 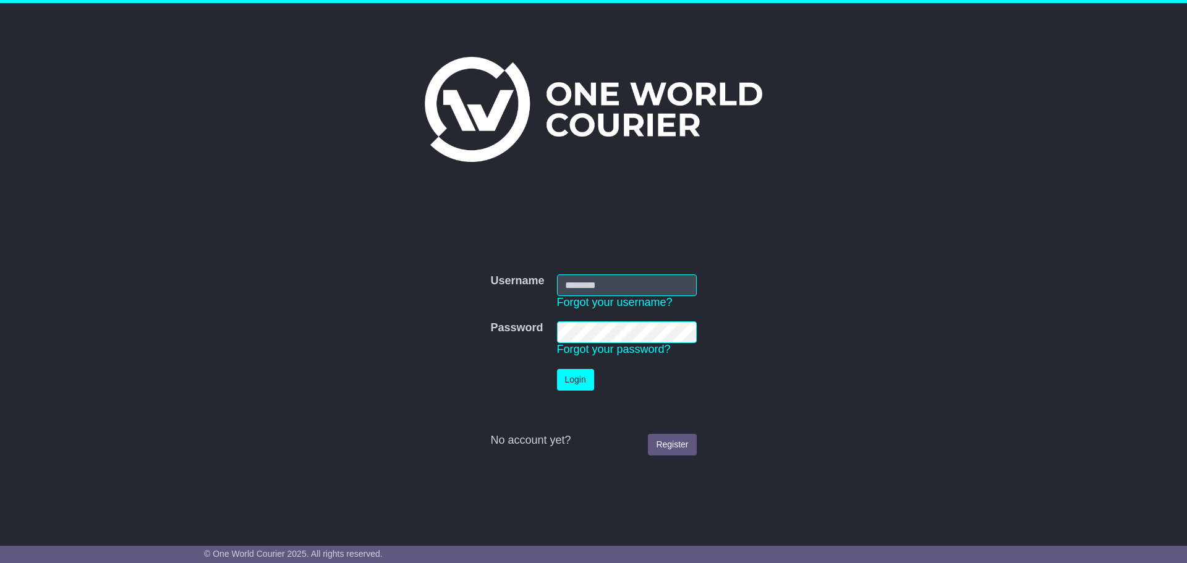 What do you see at coordinates (293, 554) in the screenshot?
I see `span: © One World Courier 2025. All rights reserved.` at bounding box center [293, 554].